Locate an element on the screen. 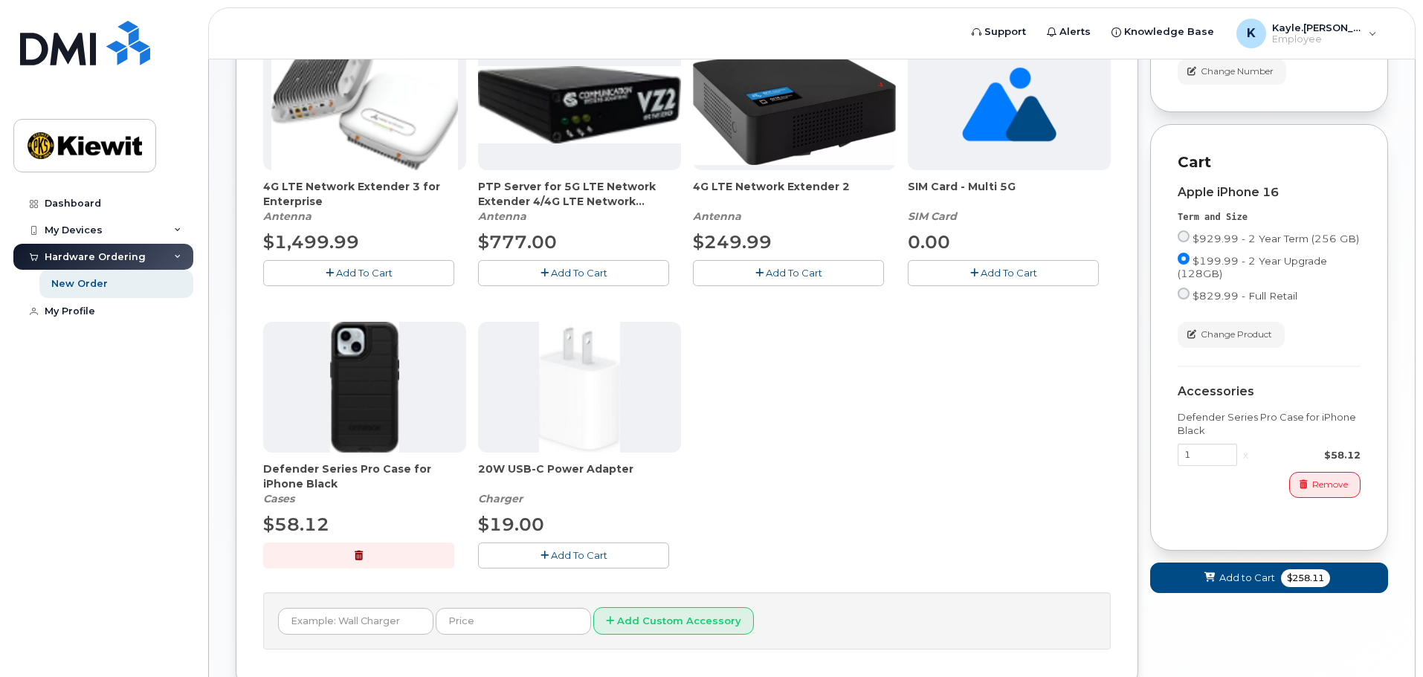 This screenshot has height=677, width=1423. span: 0.00 is located at coordinates (928, 242).